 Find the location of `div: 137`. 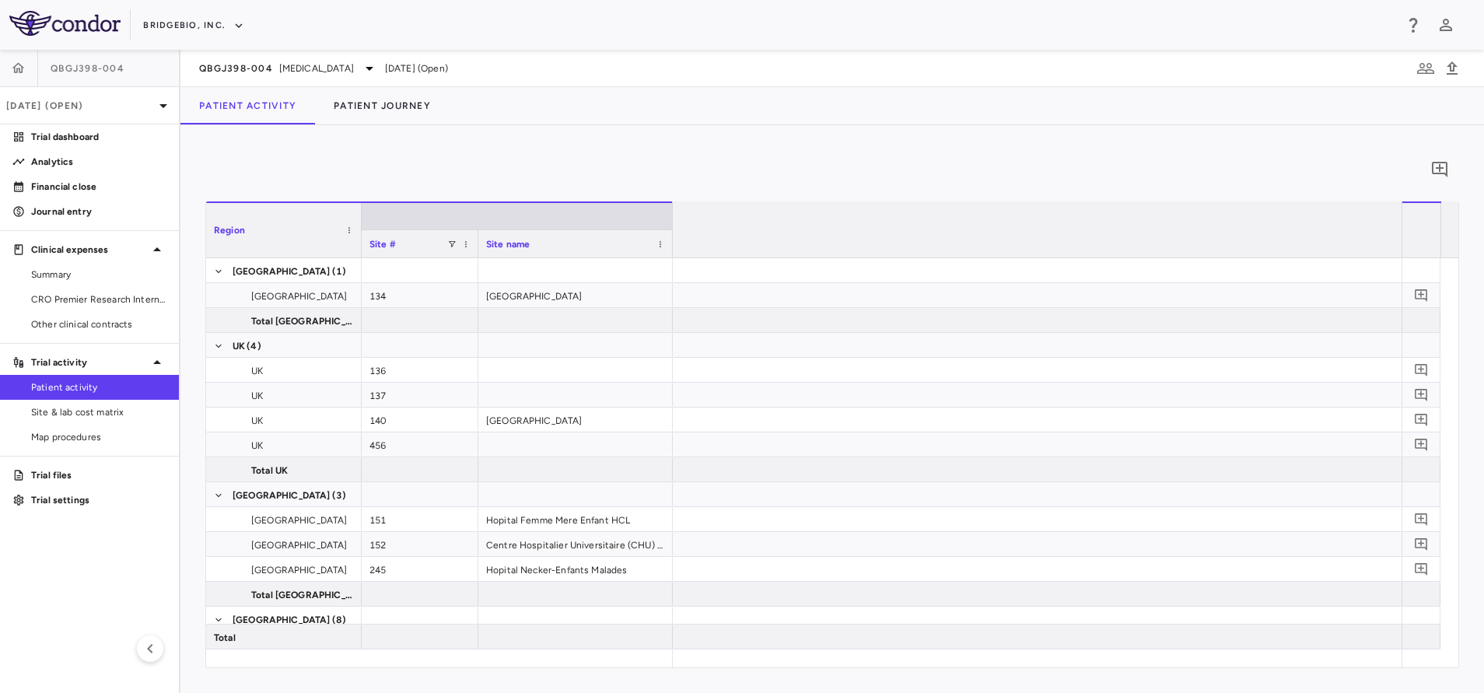

div: 137 is located at coordinates (420, 394).